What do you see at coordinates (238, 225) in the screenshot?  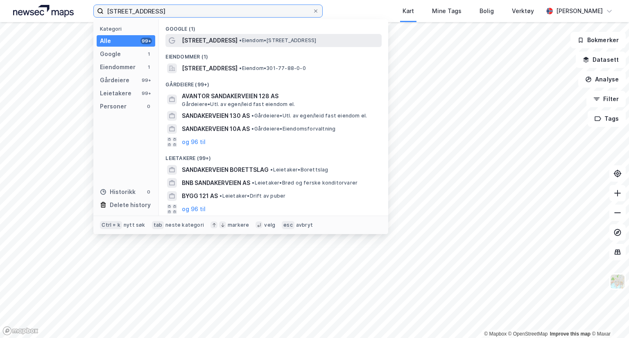 I see `div: markere` at bounding box center [238, 225].